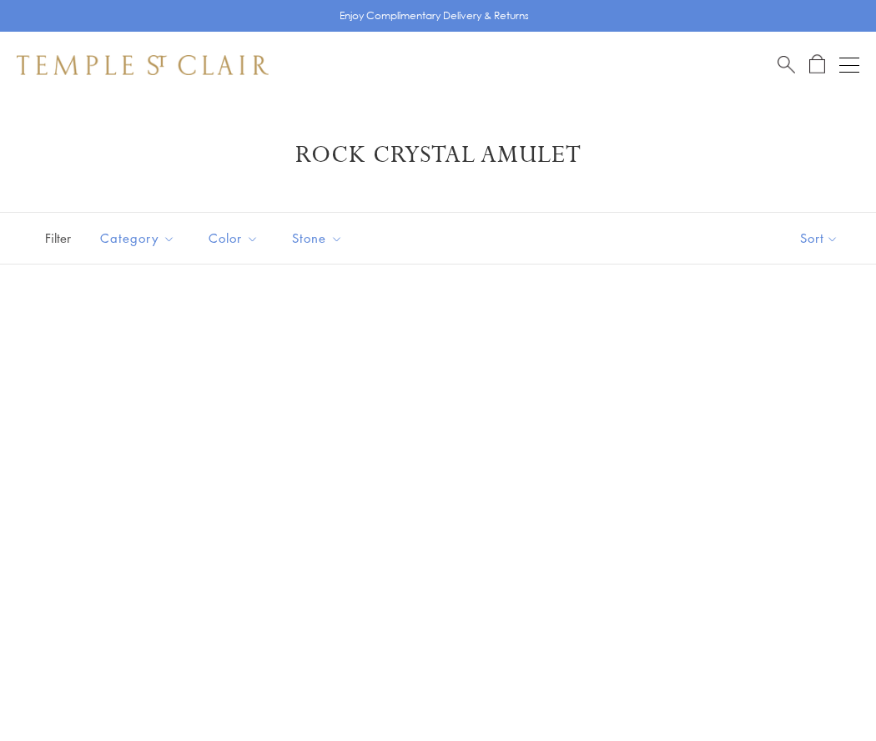 This screenshot has width=876, height=741. I want to click on span: Color, so click(235, 238).